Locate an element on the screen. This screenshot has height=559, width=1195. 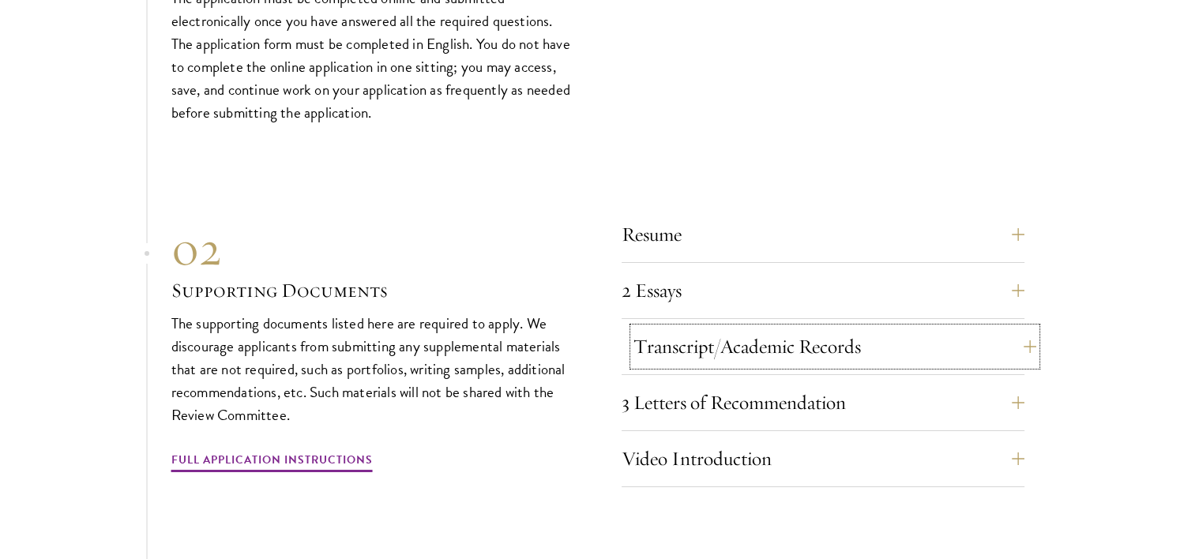
button: Video Introduction is located at coordinates (823, 459).